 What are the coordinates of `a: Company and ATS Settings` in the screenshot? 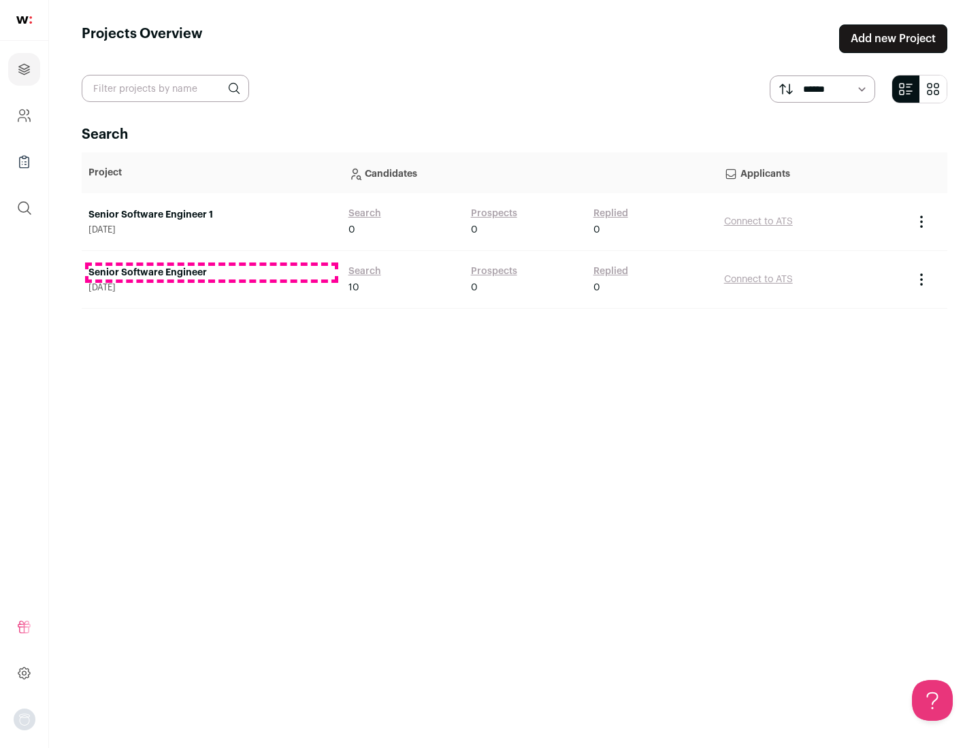 It's located at (24, 116).